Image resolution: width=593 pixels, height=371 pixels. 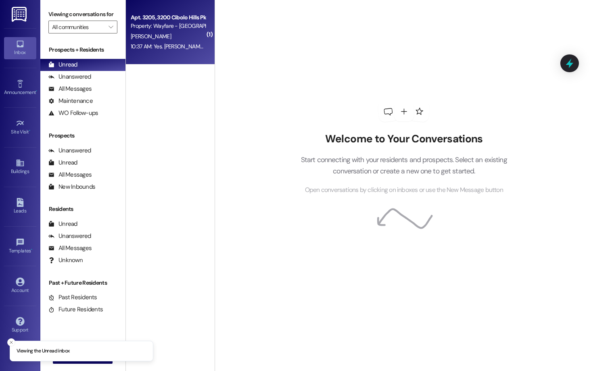 What do you see at coordinates (72, 187) in the screenshot?
I see `div: New Inbounds` at bounding box center [72, 187].